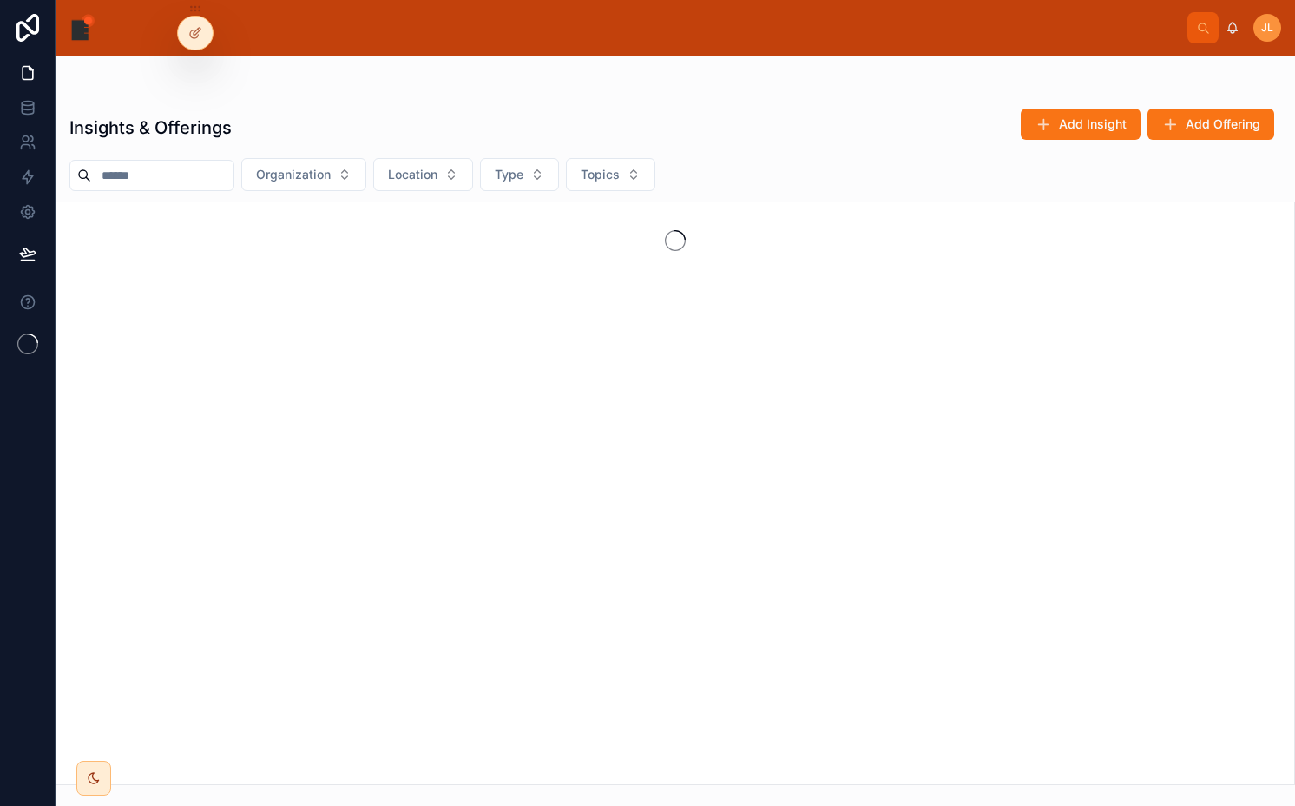 The image size is (1295, 806). Describe the element at coordinates (412, 175) in the screenshot. I see `span: Location` at that location.